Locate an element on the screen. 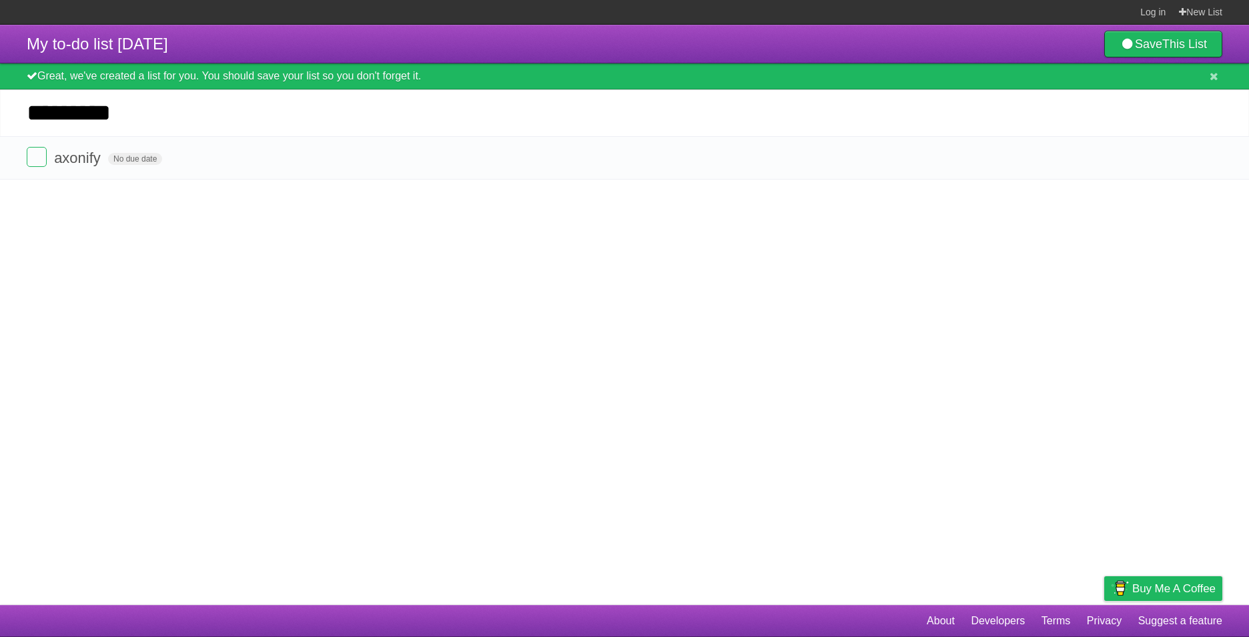 The image size is (1249, 637). span: Buy me a coffee is located at coordinates (1174, 588).